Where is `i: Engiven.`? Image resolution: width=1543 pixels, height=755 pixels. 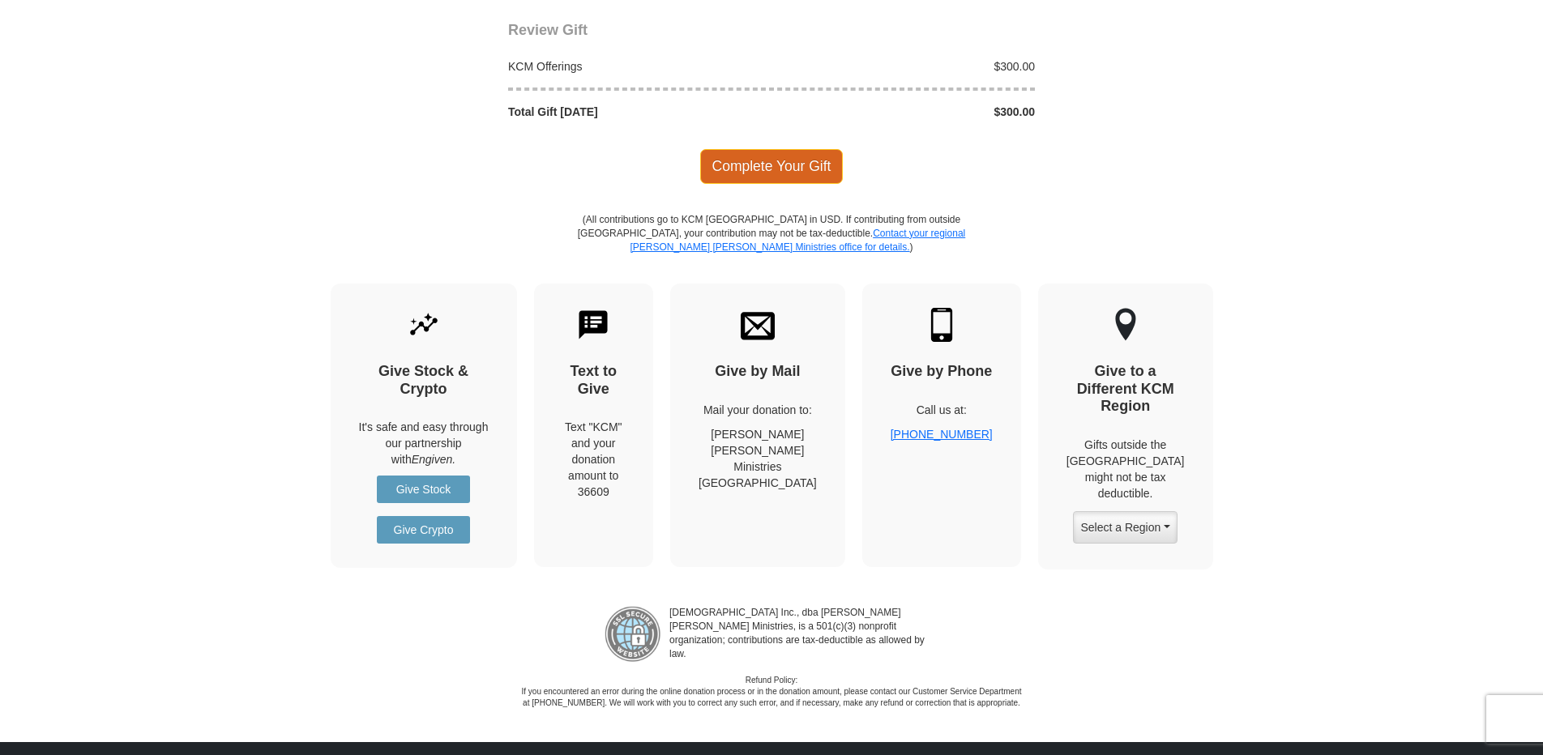 i: Engiven. is located at coordinates (433, 459).